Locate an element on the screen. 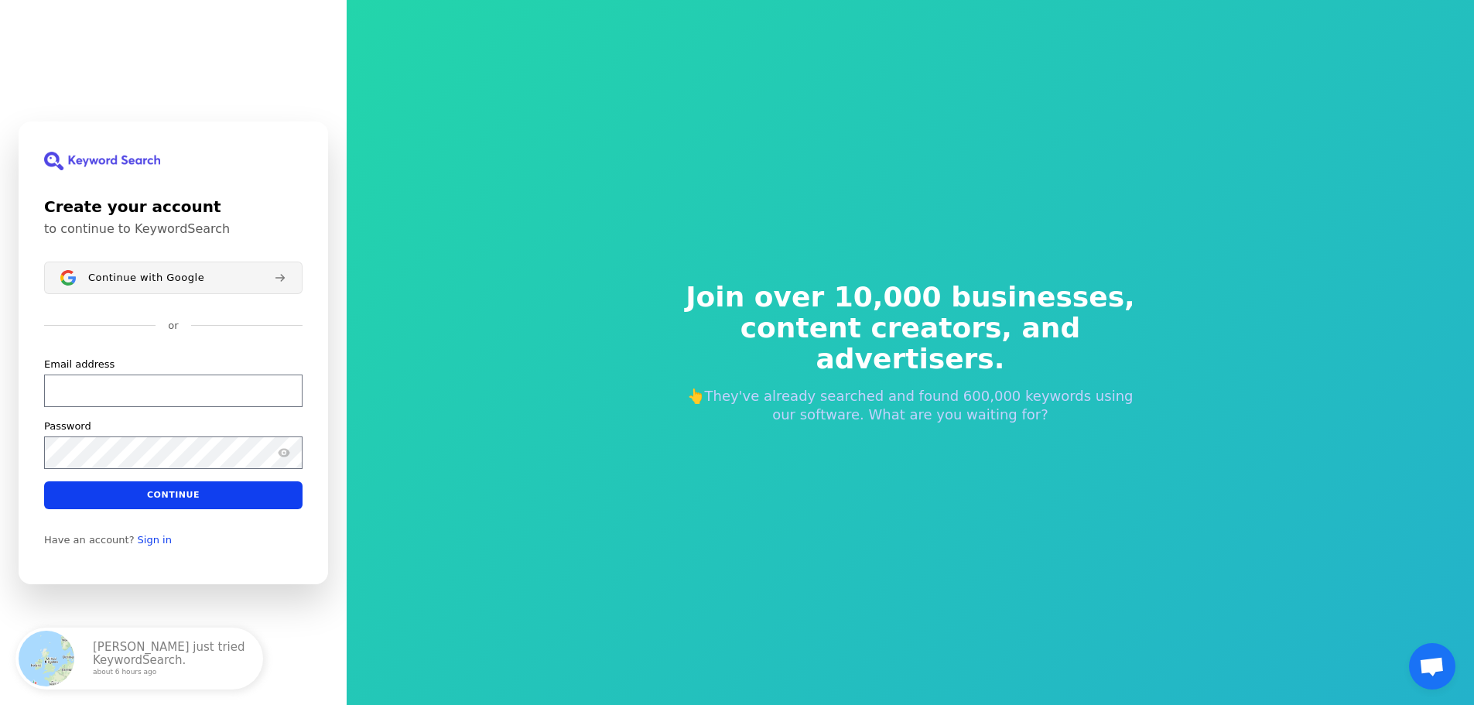 The width and height of the screenshot is (1474, 705). img: United Kingdom is located at coordinates (46, 659).